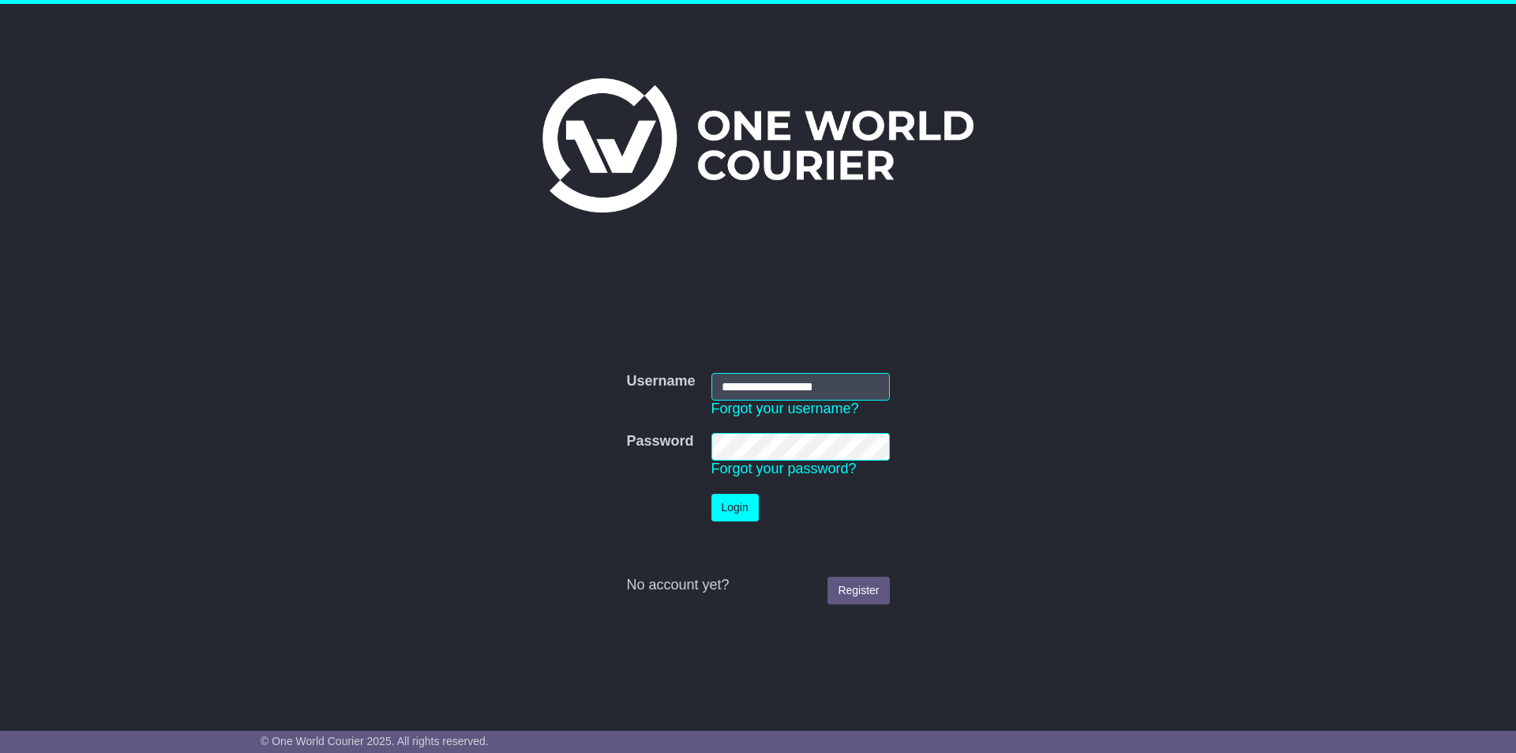 The width and height of the screenshot is (1516, 753). I want to click on label: Username, so click(660, 381).